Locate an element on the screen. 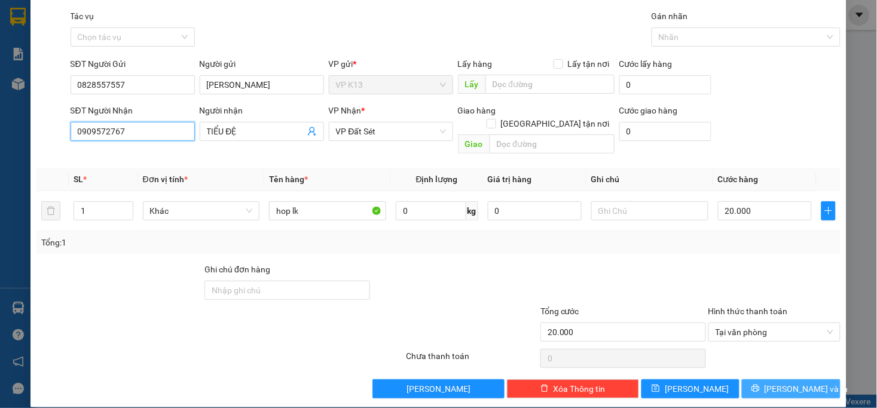 The width and height of the screenshot is (877, 408). span: 01 Võ Văn Truyện, KP.1, Phường 2 is located at coordinates (129, 43).